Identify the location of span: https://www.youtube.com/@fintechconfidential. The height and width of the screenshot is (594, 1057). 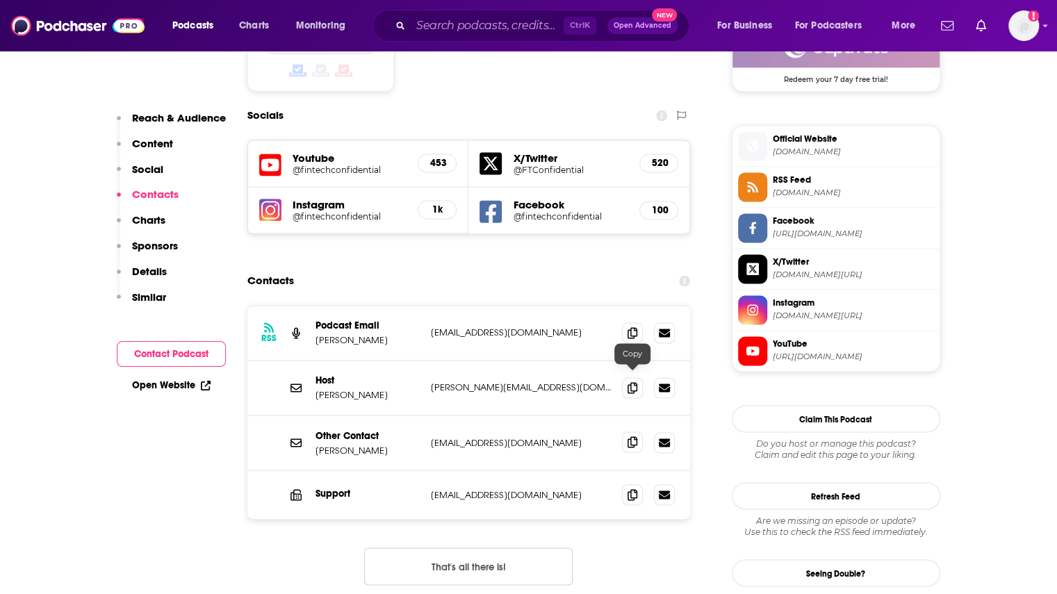
(854, 357).